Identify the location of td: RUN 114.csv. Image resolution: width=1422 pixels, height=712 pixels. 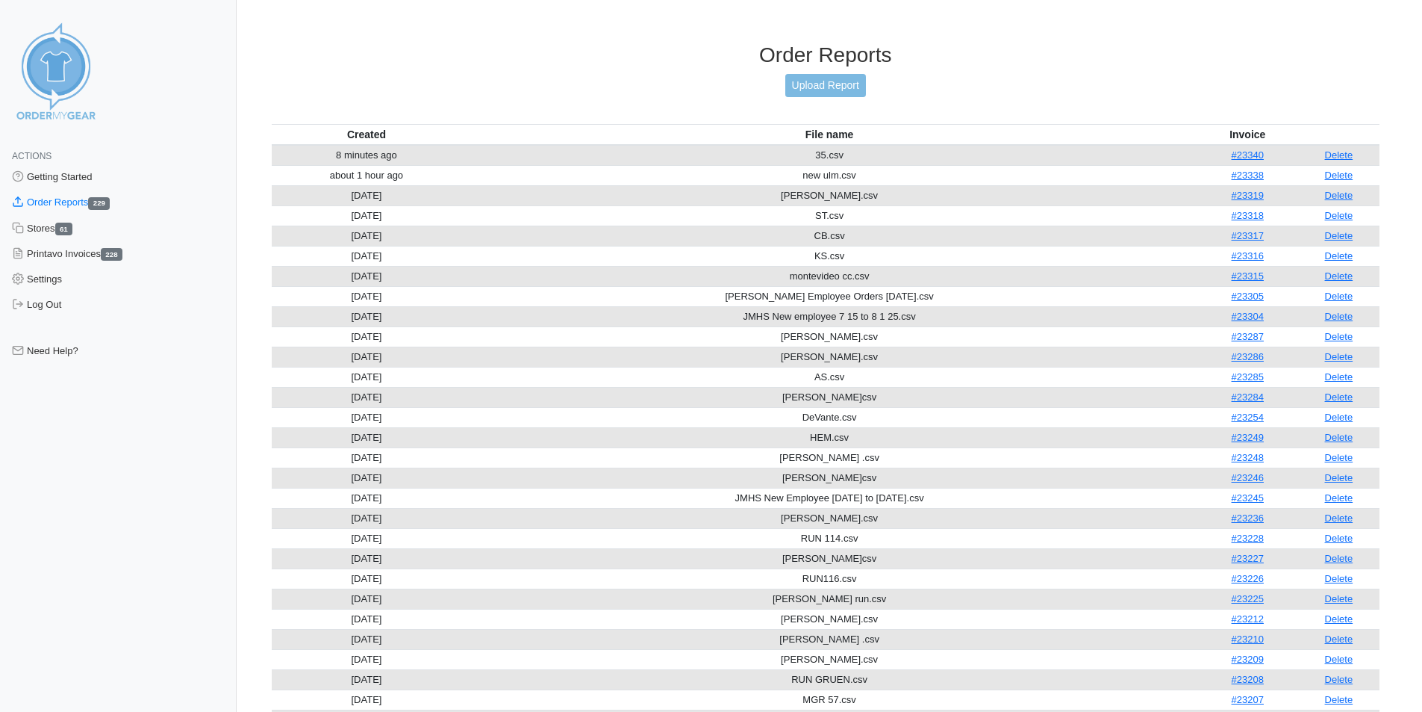
(829, 538).